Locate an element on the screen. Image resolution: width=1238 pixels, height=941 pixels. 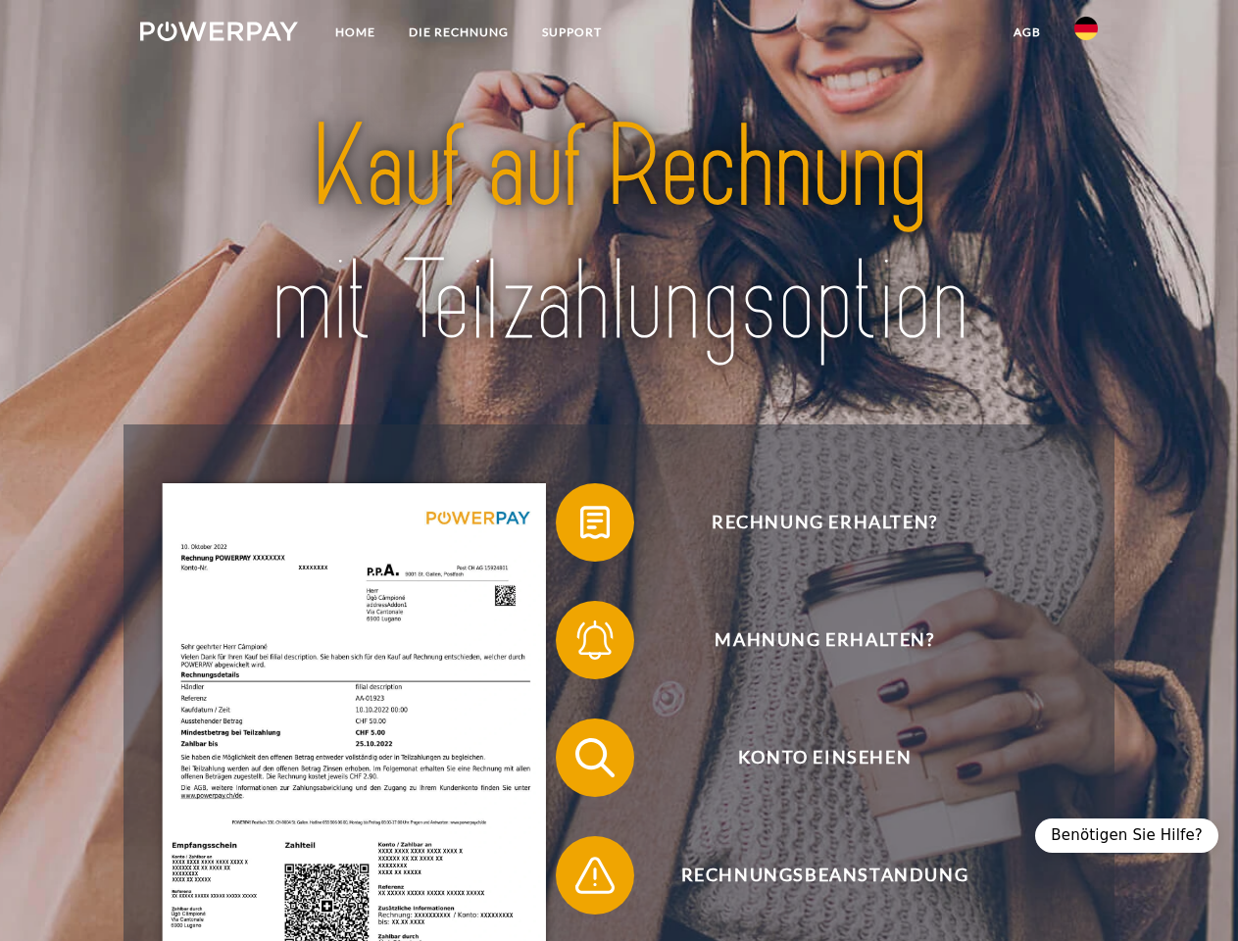
span: Konto einsehen is located at coordinates (824, 758).